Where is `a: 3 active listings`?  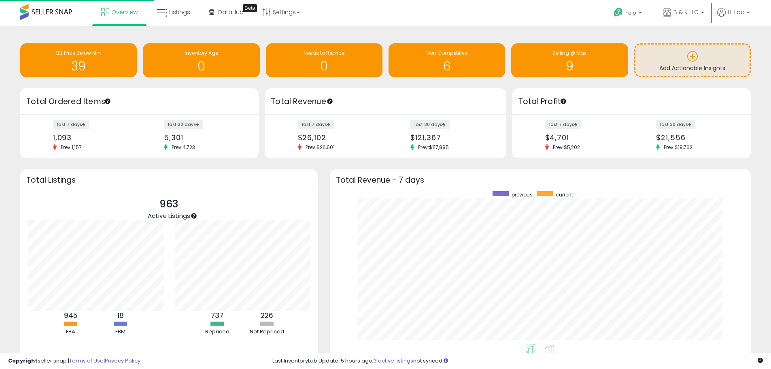 a: 3 active listings is located at coordinates (394, 360).